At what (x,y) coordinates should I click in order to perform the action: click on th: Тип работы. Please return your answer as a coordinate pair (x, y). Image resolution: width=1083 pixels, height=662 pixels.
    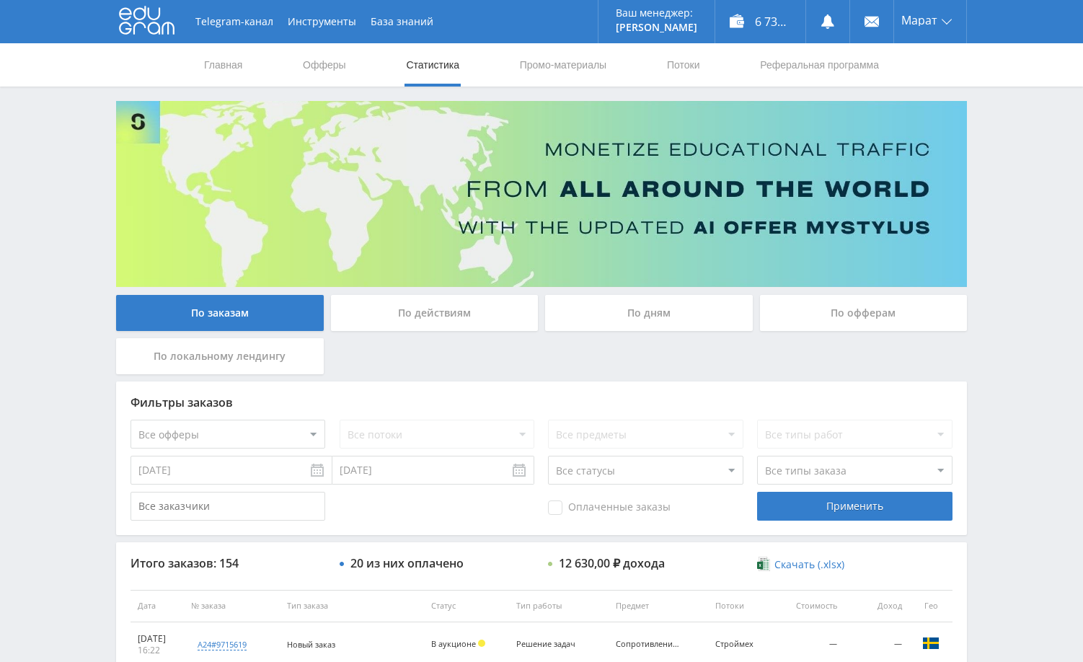
    Looking at the image, I should click on (559, 606).